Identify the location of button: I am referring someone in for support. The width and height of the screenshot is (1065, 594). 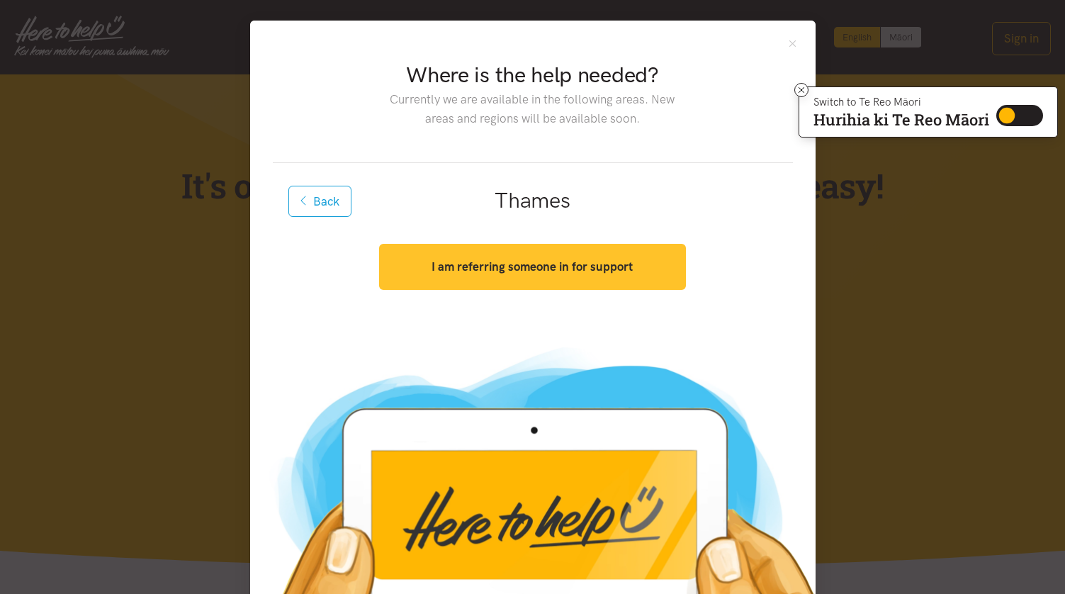
(532, 266).